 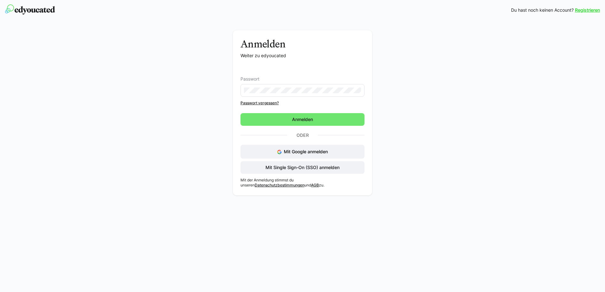 What do you see at coordinates (302, 120) in the screenshot?
I see `span: Anmelden` at bounding box center [302, 120].